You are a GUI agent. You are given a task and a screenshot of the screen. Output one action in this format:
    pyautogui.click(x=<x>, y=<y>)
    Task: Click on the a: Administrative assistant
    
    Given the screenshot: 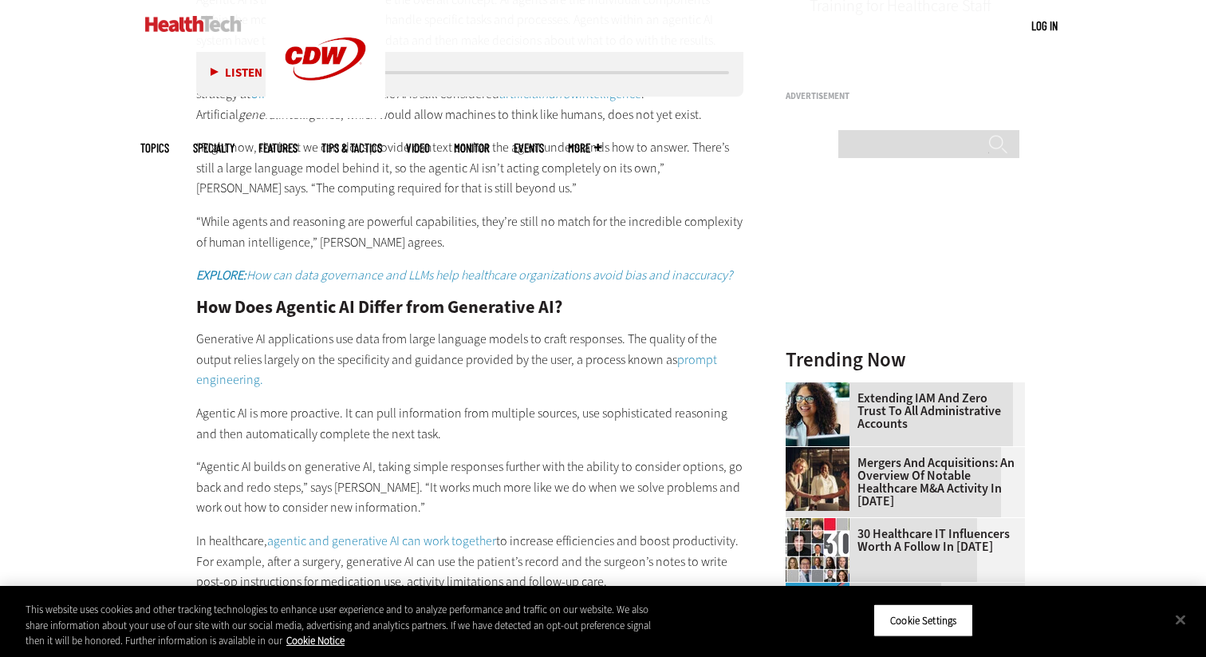 What is the action you would take?
    pyautogui.click(x=822, y=389)
    